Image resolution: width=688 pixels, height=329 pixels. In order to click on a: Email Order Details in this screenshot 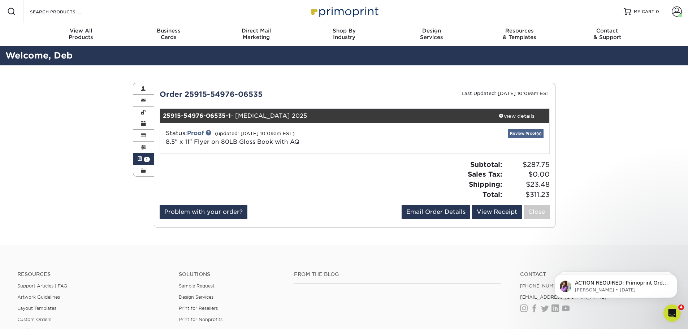, I will do `click(436, 212)`.